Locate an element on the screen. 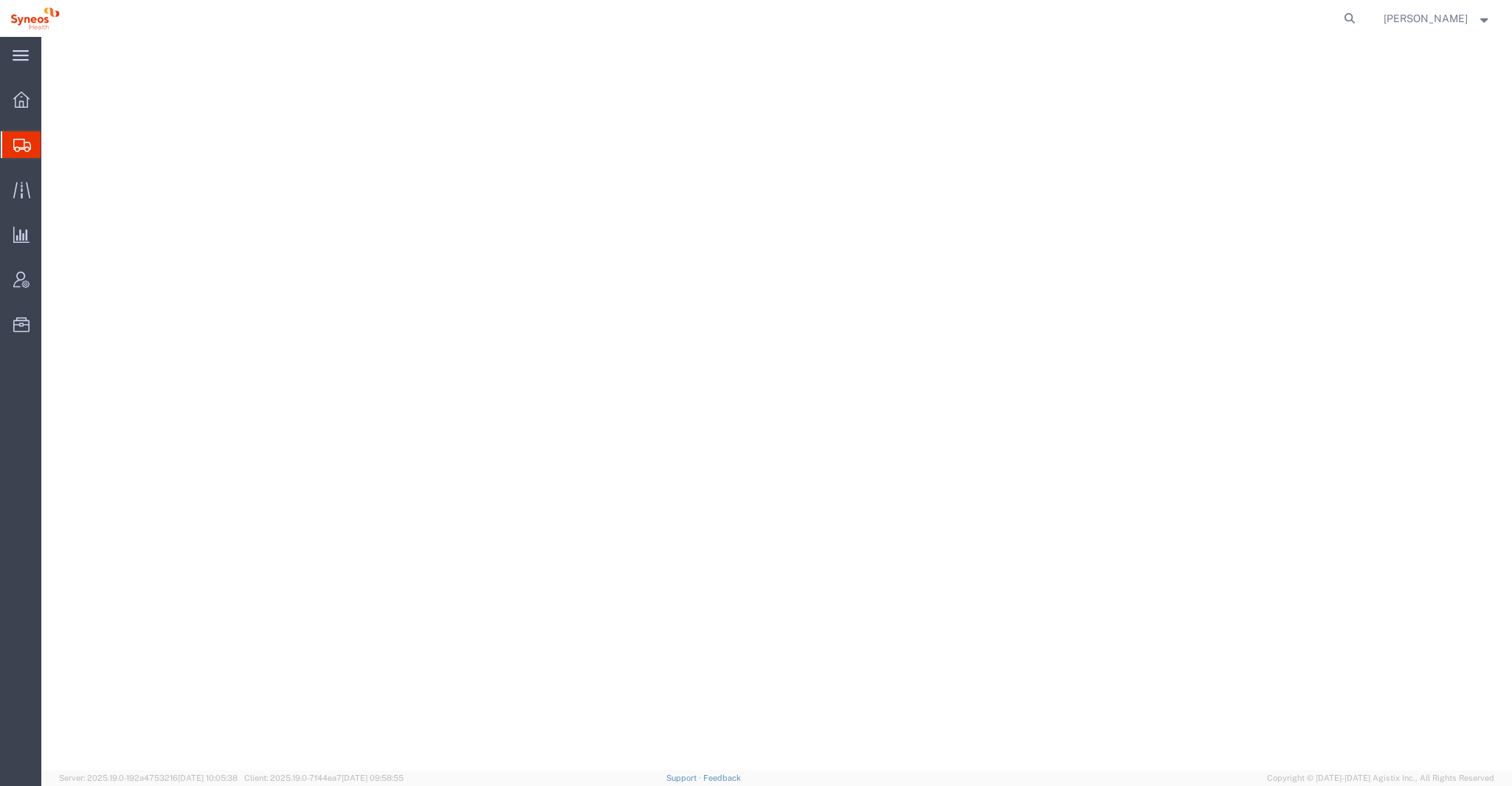 This screenshot has height=786, width=1512. img: logo is located at coordinates (35, 19).